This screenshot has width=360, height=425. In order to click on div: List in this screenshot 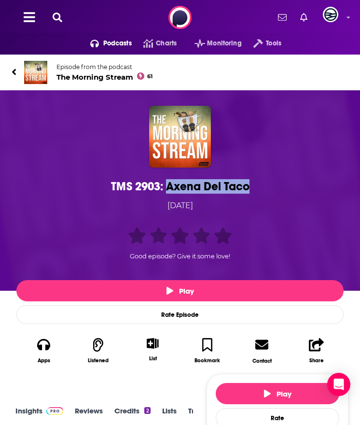, I will do `click(153, 358)`.